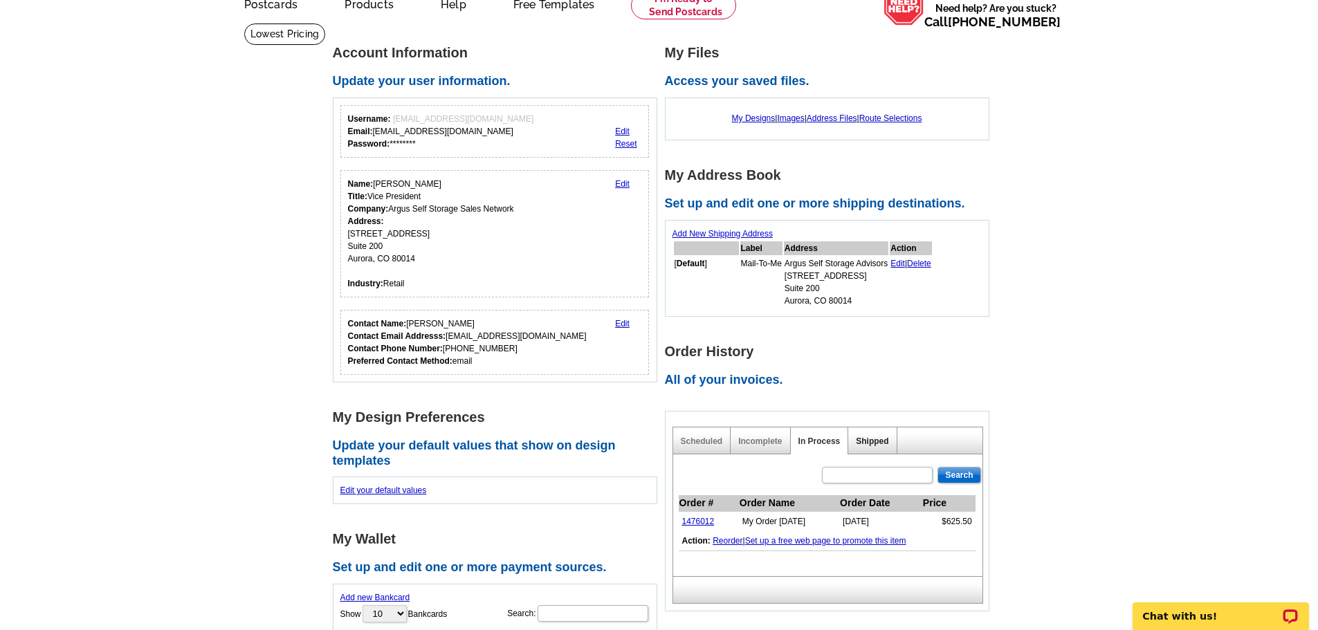 This screenshot has width=1318, height=630. What do you see at coordinates (832, 118) in the screenshot?
I see `a: Address Files` at bounding box center [832, 118].